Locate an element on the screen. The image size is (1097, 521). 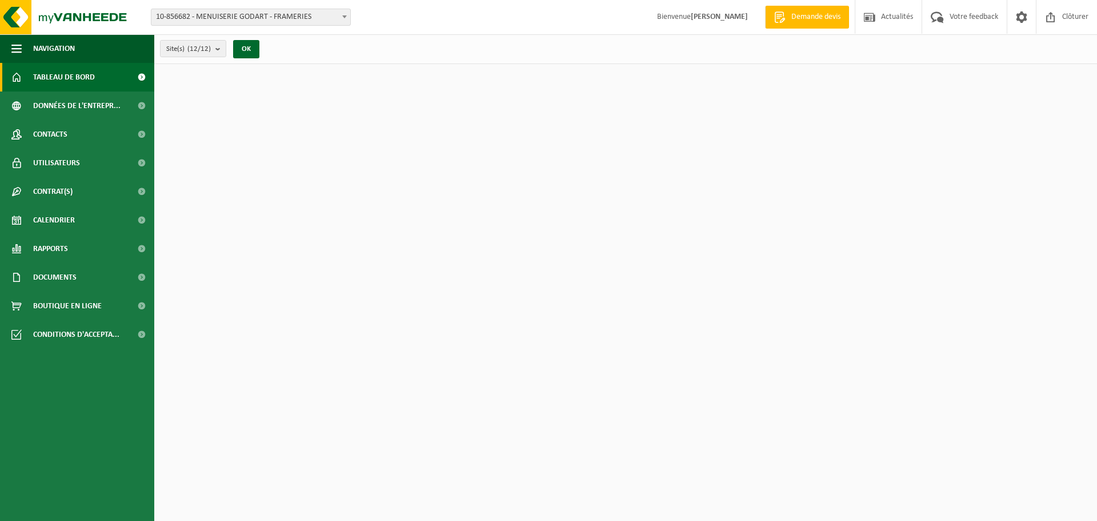
span: Documents is located at coordinates (55, 277).